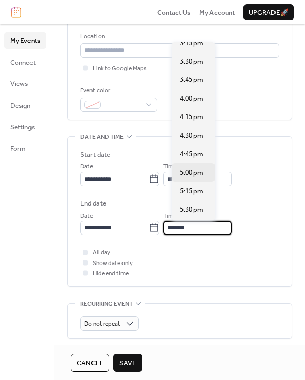 The image size is (305, 380). Describe the element at coordinates (192, 43) in the screenshot. I see `span: 3:15 pm` at that location.